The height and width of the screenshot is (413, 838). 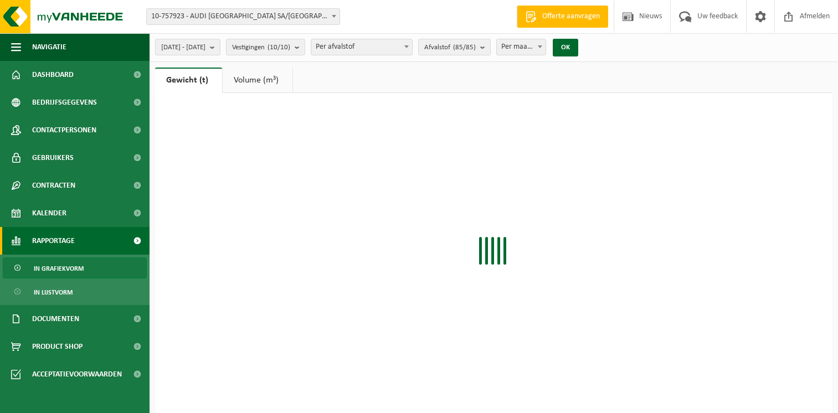 What do you see at coordinates (521, 47) in the screenshot?
I see `span: Per maand` at bounding box center [521, 47].